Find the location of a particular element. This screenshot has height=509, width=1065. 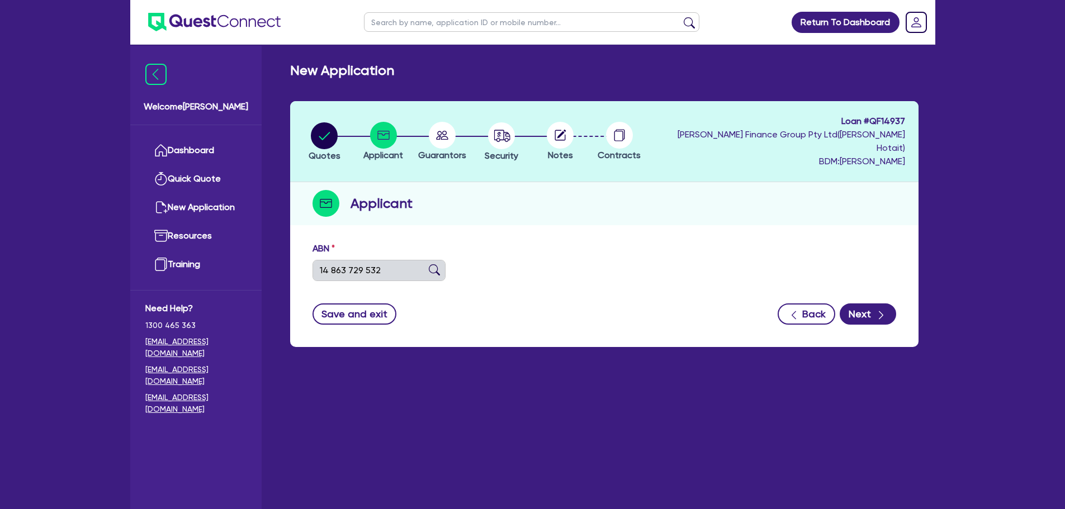

span: Loan # QF14937 is located at coordinates (778, 121).